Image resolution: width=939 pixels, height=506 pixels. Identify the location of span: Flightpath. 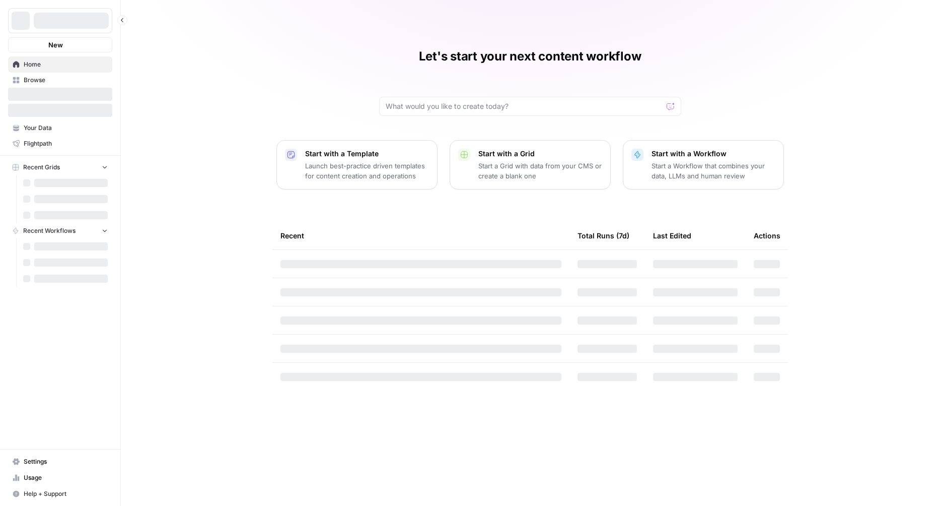
(65, 144).